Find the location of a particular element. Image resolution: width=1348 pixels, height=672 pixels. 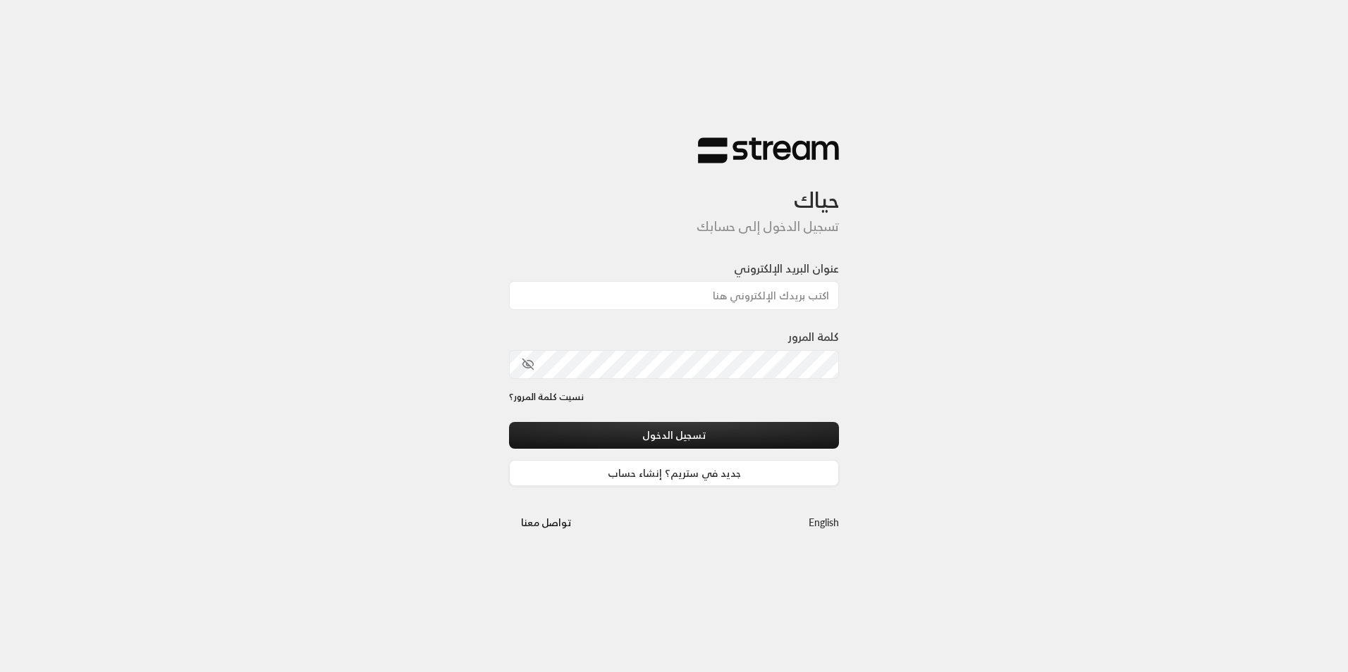

a: نسيت كلمة المرور؟ is located at coordinates (546, 398).